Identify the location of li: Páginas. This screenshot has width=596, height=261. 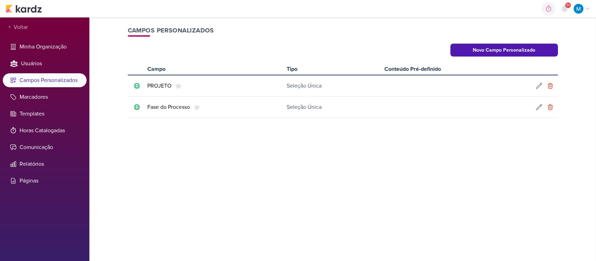
(45, 181).